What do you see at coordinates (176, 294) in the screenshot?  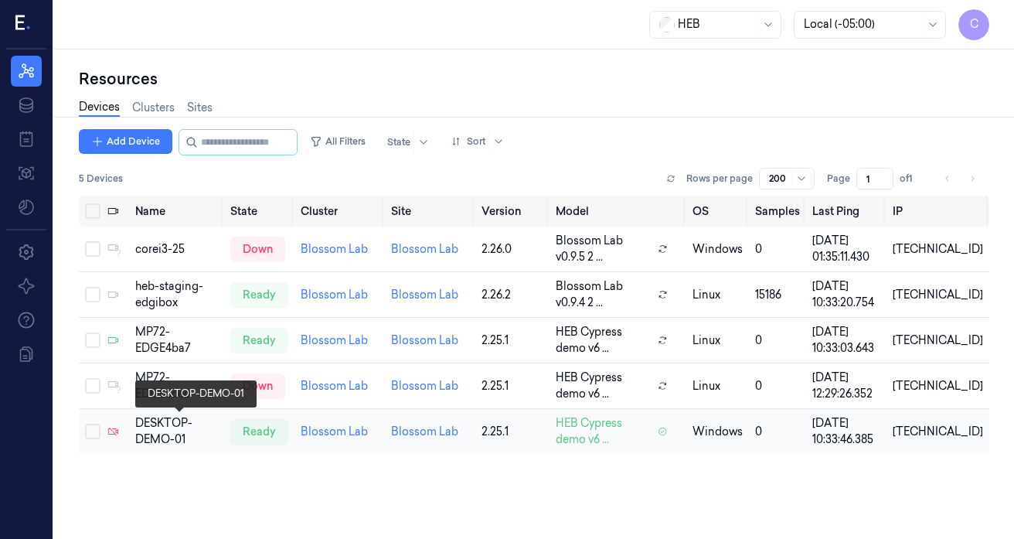 I see `div: heb-staging-edgibox` at bounding box center [176, 294].